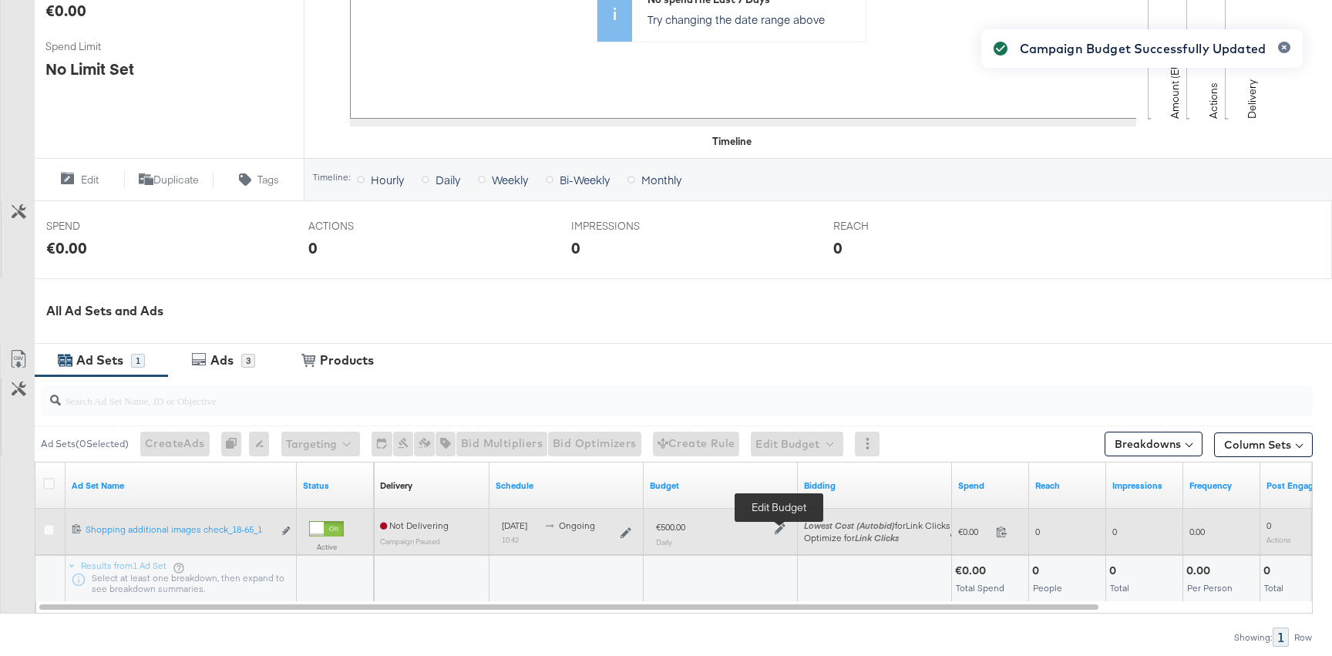  What do you see at coordinates (991, 486) in the screenshot?
I see `a: The total amount spent to date.` at bounding box center [991, 486].